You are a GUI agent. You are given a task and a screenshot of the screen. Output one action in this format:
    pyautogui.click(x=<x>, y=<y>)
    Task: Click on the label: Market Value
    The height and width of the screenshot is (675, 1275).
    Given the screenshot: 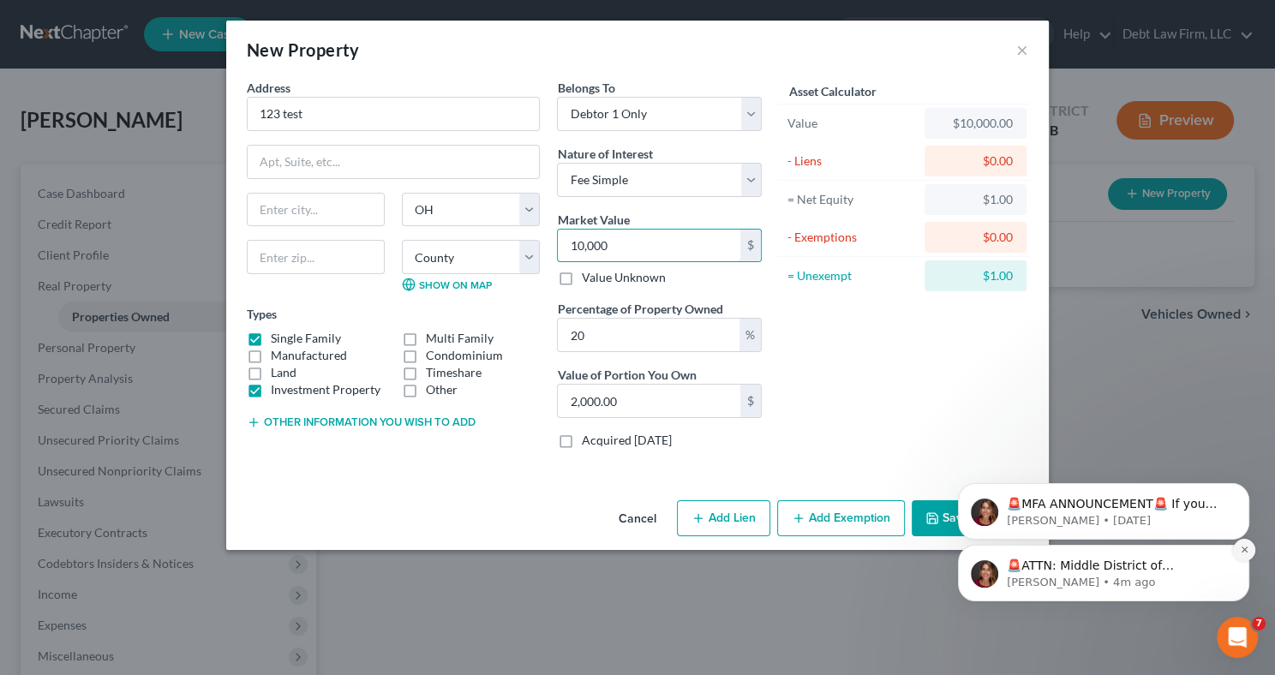 What is the action you would take?
    pyautogui.click(x=593, y=219)
    